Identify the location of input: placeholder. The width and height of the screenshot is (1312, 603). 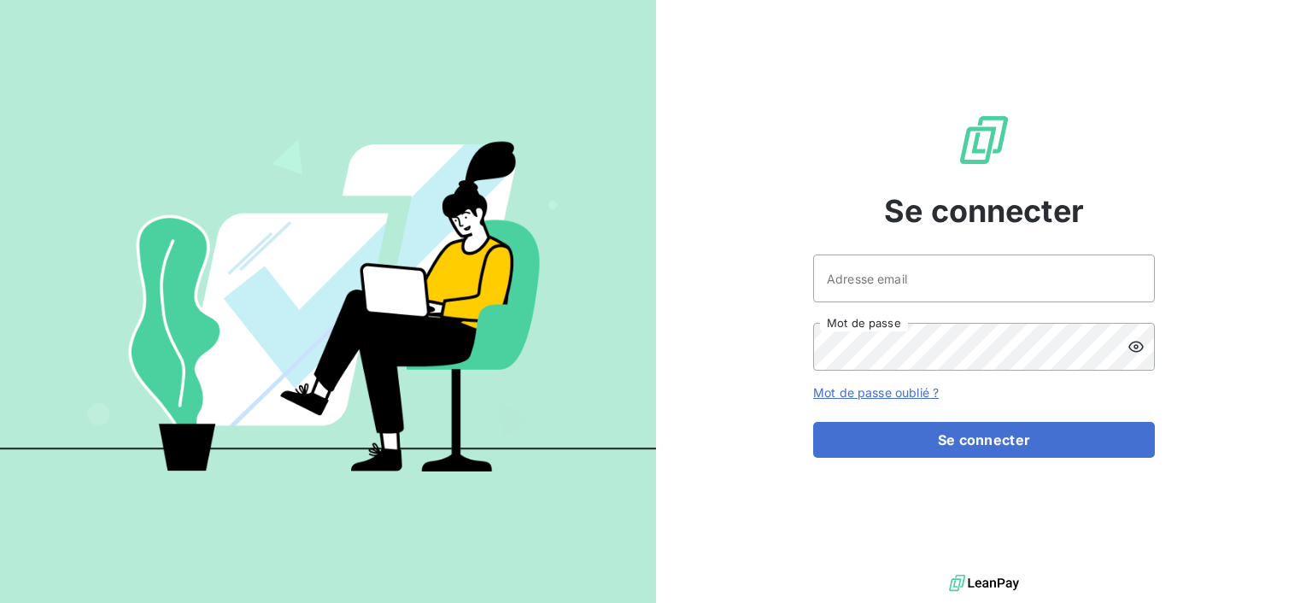
(984, 279).